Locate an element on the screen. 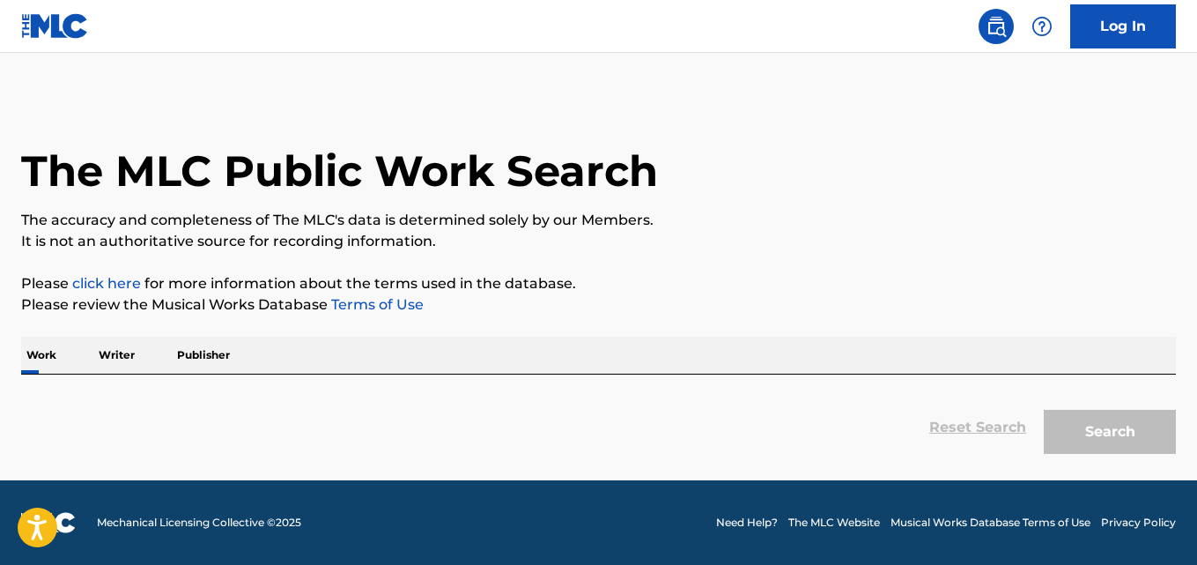 Image resolution: width=1197 pixels, height=565 pixels. p: Writer is located at coordinates (116, 355).